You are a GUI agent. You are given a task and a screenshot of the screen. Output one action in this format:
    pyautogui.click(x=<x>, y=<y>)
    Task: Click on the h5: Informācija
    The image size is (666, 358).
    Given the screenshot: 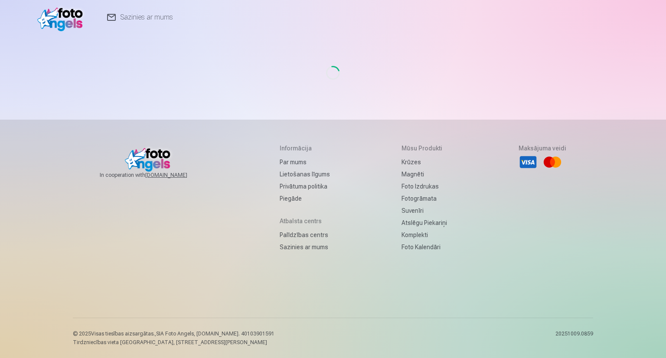 What is the action you would take?
    pyautogui.click(x=305, y=148)
    